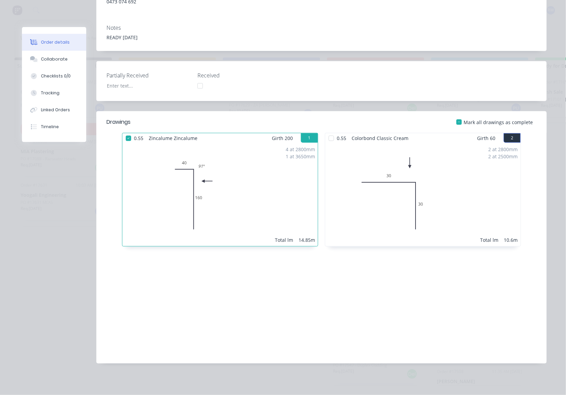 Image resolution: width=566 pixels, height=395 pixels. Describe the element at coordinates (300, 149) in the screenshot. I see `div: 4 at 2800mm` at that location.